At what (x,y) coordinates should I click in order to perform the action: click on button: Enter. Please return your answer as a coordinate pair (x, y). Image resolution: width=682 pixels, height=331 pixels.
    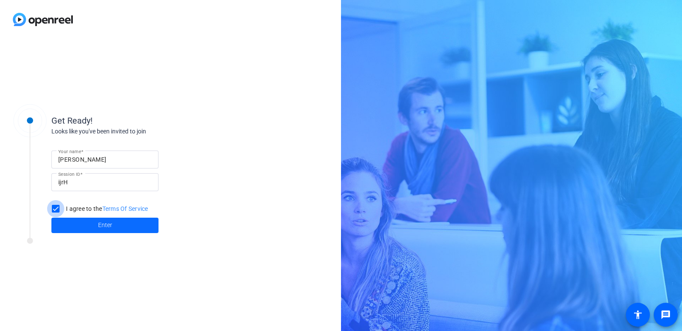
    Looking at the image, I should click on (105, 226).